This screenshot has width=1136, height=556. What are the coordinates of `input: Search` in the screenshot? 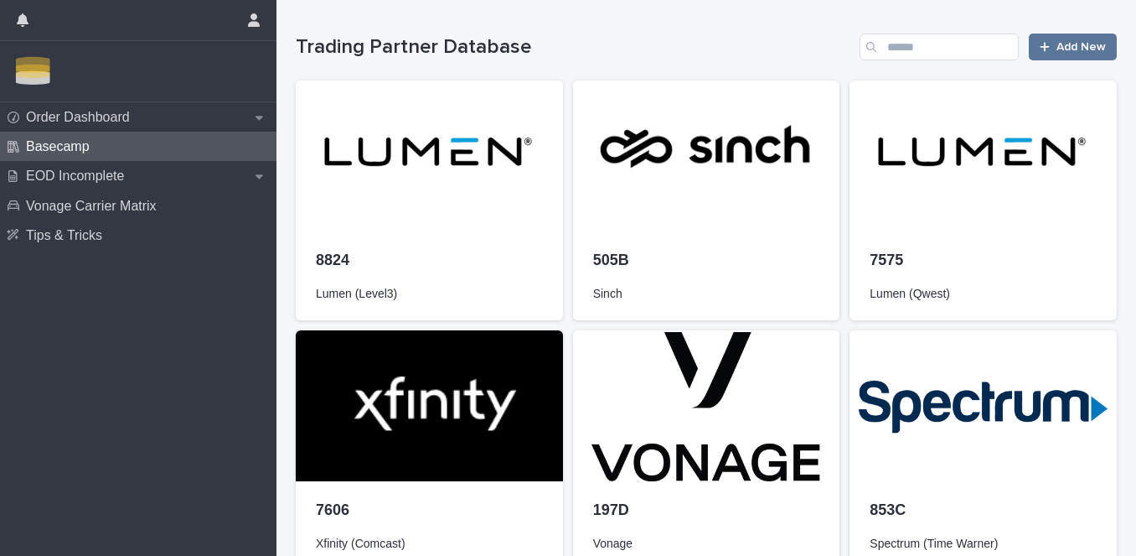 It's located at (939, 47).